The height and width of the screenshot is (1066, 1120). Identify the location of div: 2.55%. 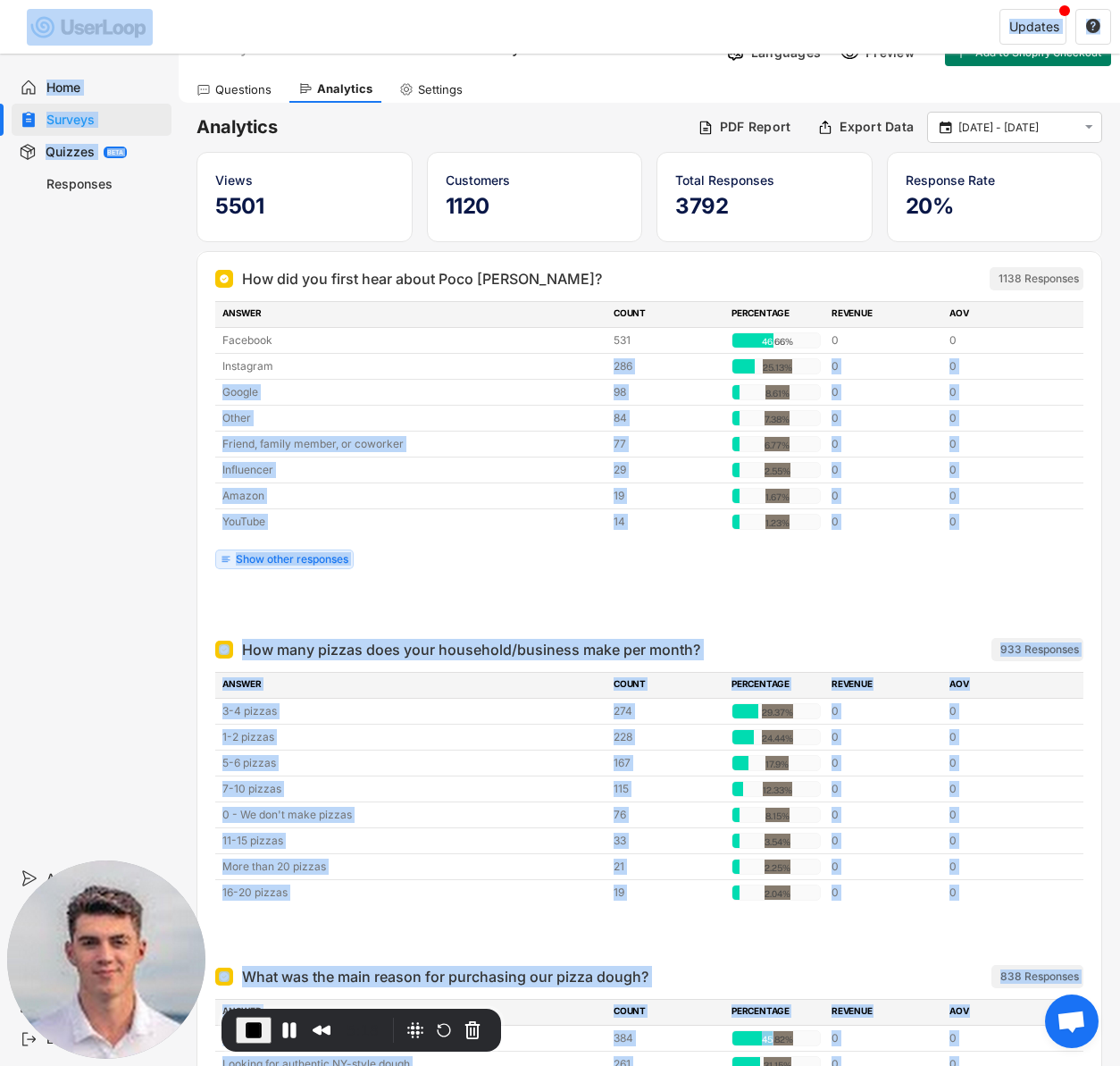
(777, 471).